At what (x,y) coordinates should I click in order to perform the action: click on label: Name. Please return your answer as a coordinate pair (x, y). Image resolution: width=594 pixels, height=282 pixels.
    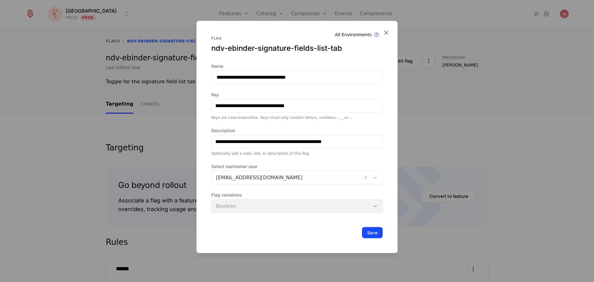
    Looking at the image, I should click on (297, 66).